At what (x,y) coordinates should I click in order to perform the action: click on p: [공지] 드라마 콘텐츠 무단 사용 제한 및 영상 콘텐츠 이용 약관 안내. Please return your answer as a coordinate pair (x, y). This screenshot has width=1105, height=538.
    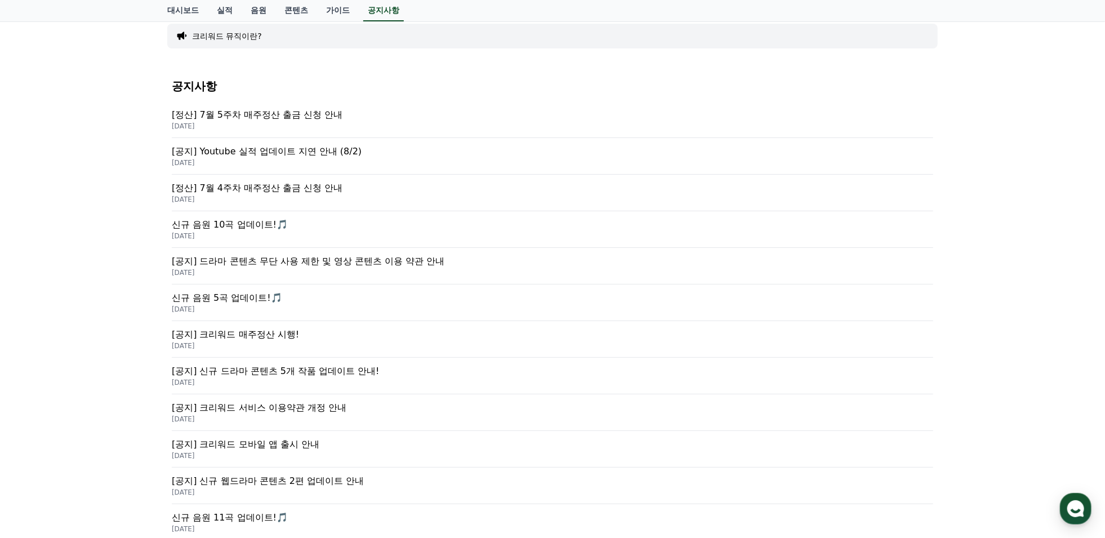
    Looking at the image, I should click on (552, 261).